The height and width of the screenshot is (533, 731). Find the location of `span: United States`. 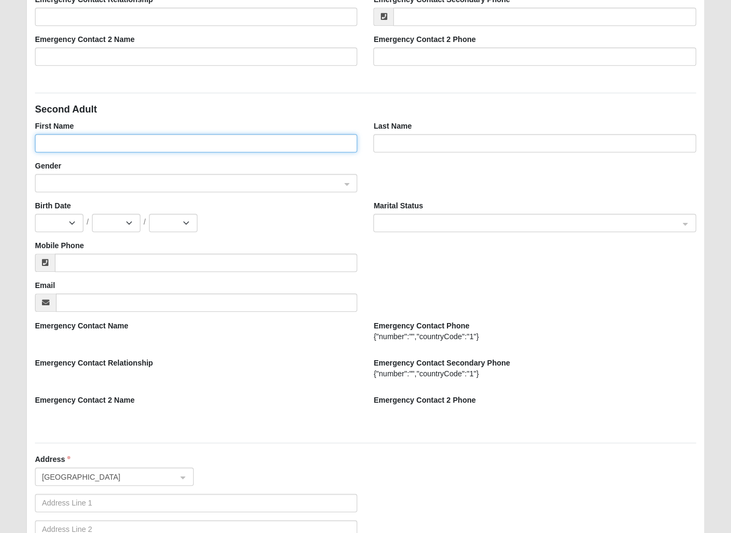

span: United States is located at coordinates (104, 477).